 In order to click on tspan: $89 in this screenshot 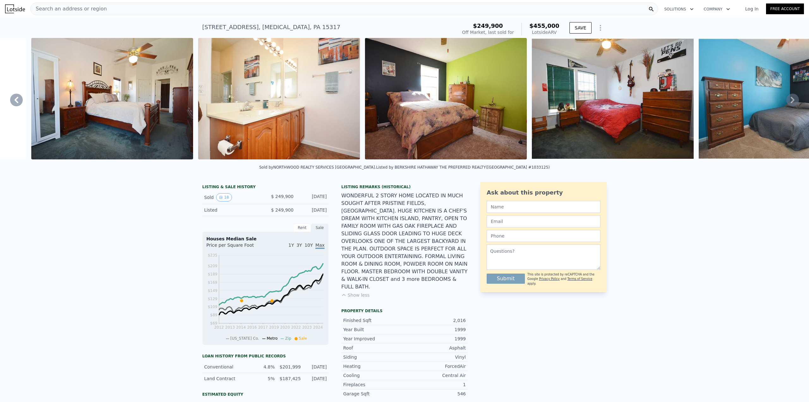, I will do `click(214, 315)`.